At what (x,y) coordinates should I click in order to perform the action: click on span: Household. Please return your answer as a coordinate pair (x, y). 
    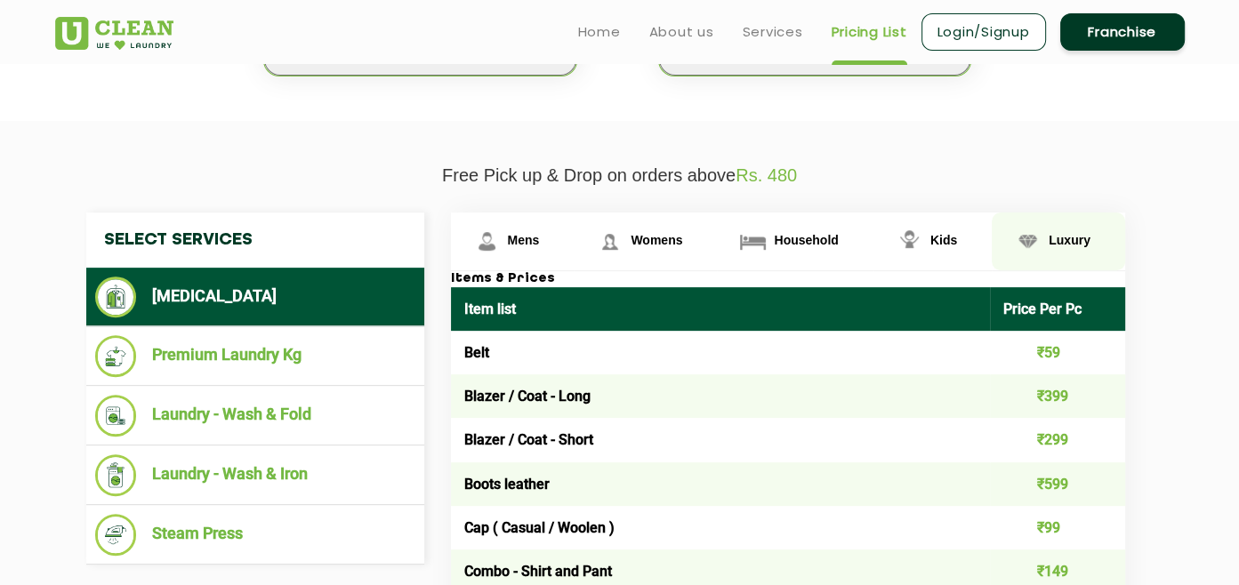
    Looking at the image, I should click on (806, 240).